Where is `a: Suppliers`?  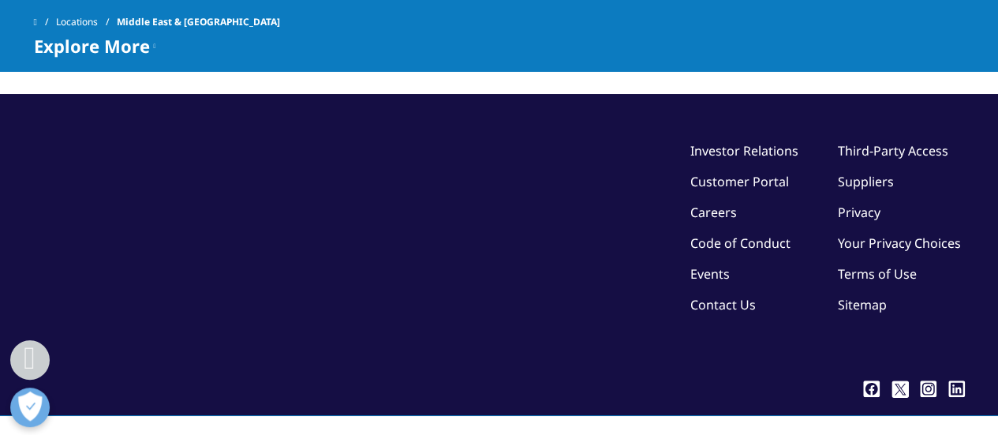 a: Suppliers is located at coordinates (866, 182).